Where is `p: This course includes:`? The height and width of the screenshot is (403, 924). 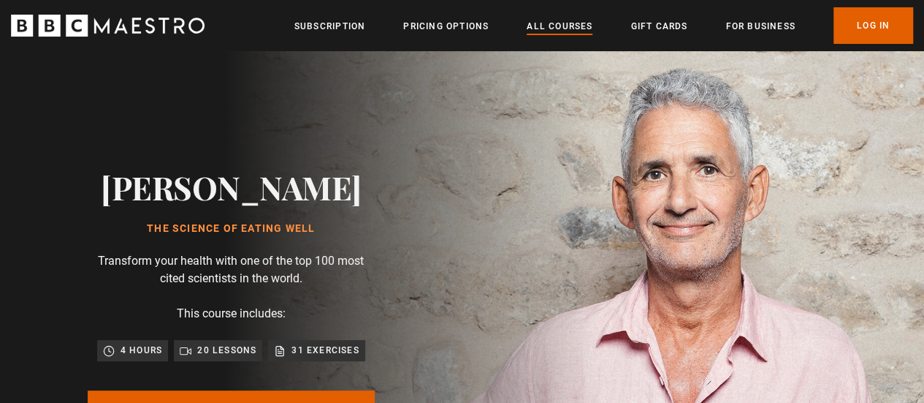
p: This course includes: is located at coordinates (231, 313).